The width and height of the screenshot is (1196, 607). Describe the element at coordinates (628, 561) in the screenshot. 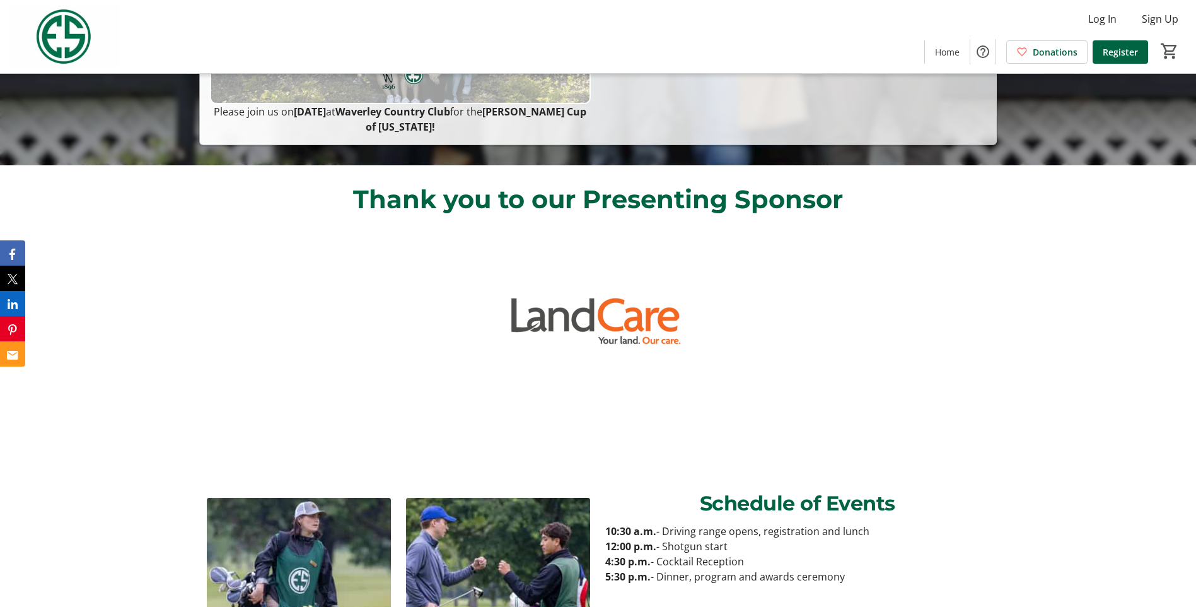

I see `strong: 4:30 p.m.` at that location.